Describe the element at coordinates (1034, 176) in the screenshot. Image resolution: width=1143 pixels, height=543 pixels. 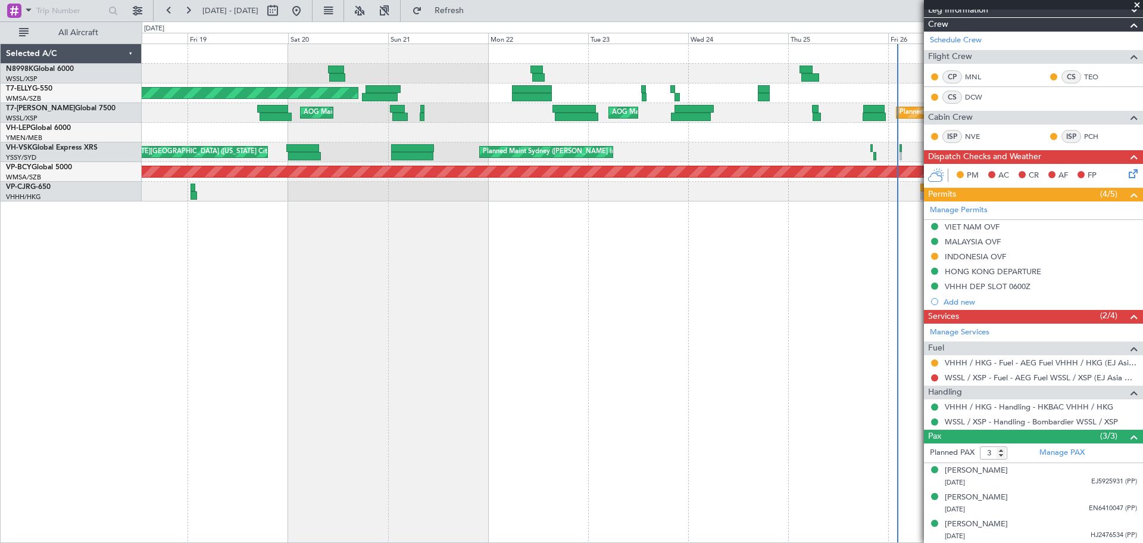
I see `span: CR` at that location.